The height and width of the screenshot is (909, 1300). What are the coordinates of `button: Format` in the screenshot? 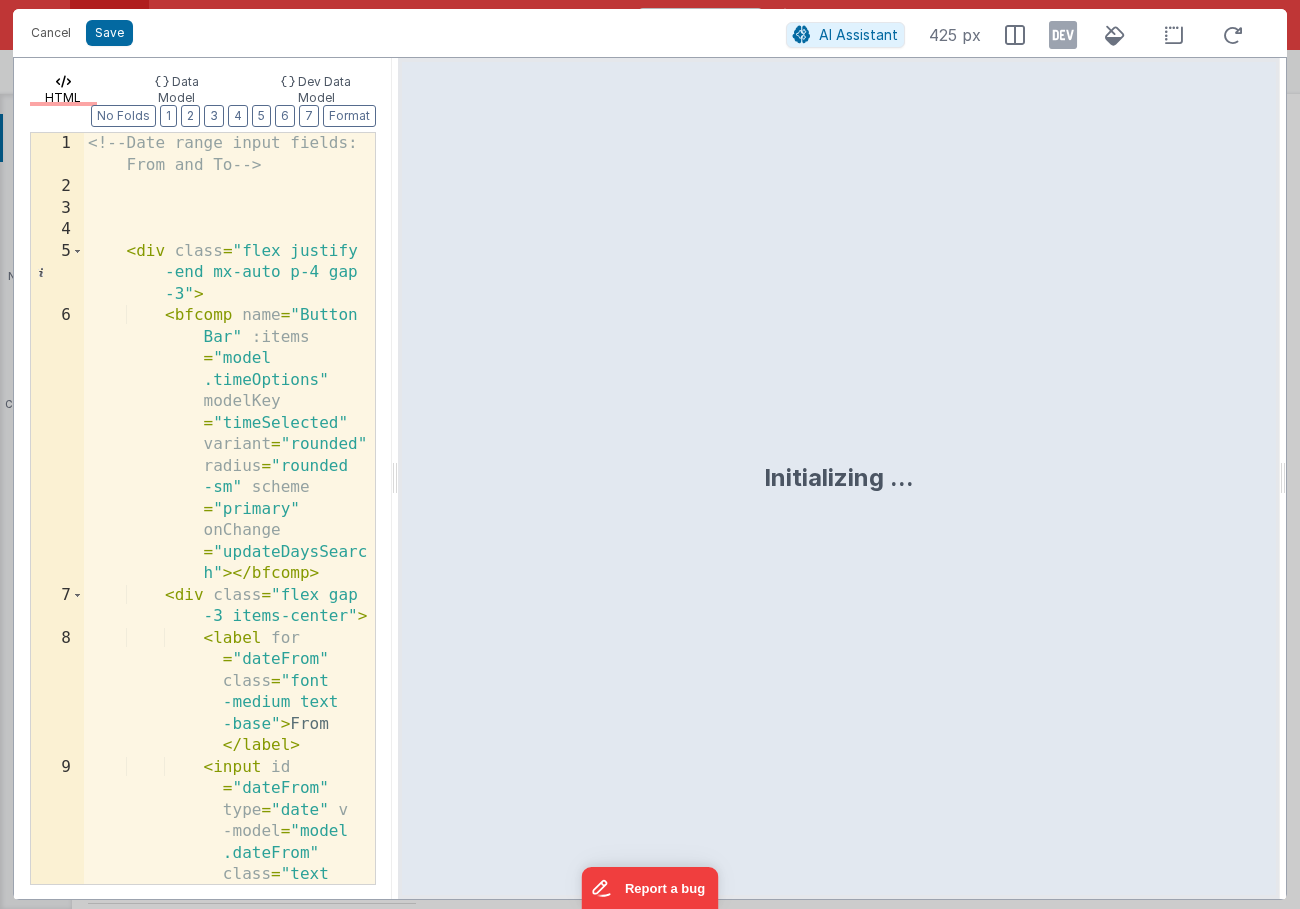 It's located at (349, 116).